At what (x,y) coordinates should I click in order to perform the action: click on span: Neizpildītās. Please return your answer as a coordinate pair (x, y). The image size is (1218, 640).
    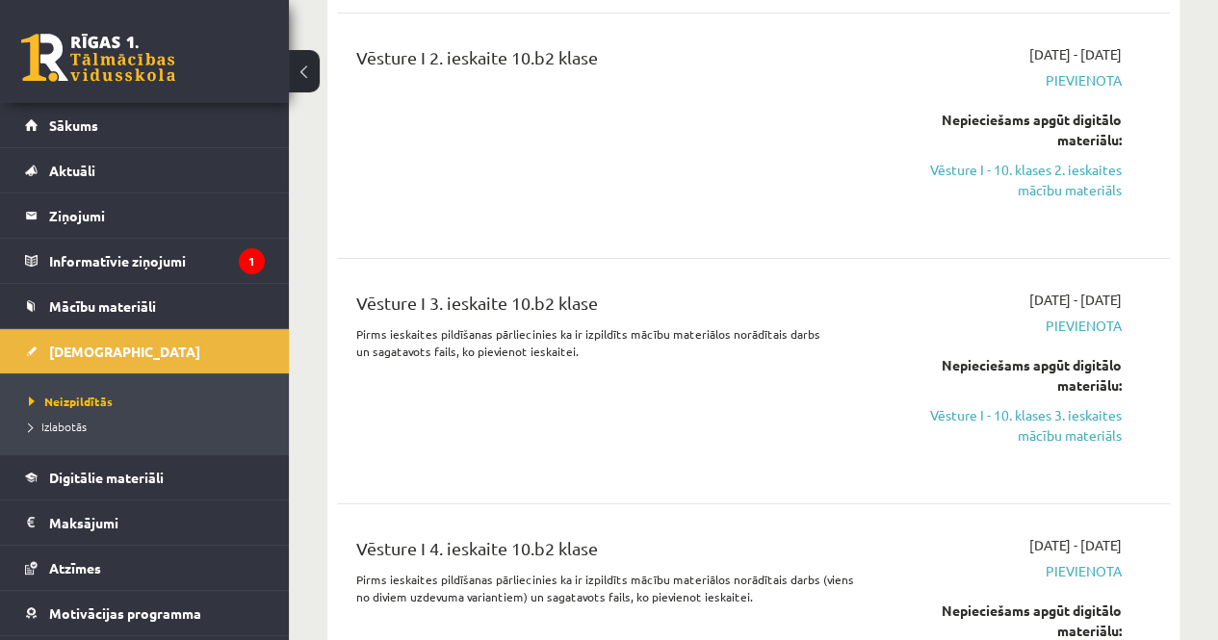
    Looking at the image, I should click on (70, 401).